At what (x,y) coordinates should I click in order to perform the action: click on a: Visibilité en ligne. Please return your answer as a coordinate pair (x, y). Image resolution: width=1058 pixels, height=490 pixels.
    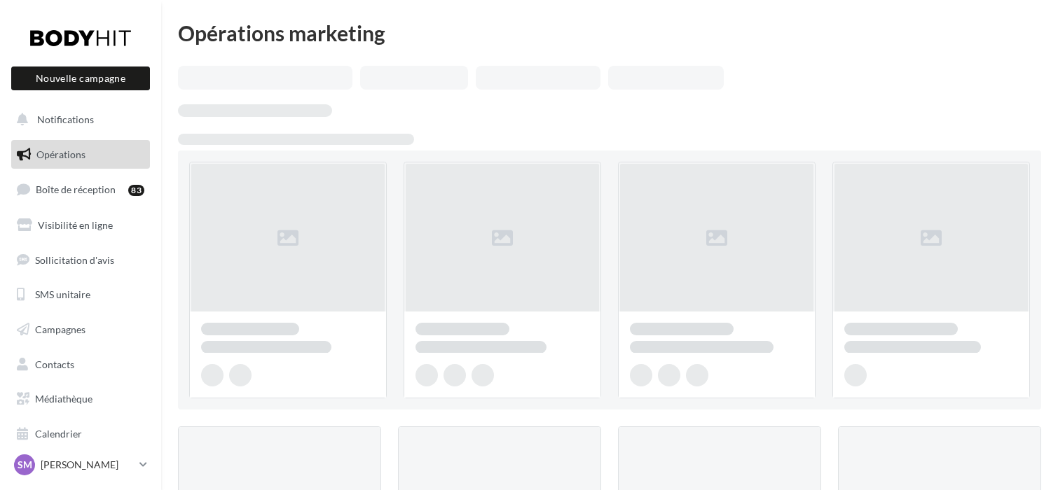
    Looking at the image, I should click on (81, 226).